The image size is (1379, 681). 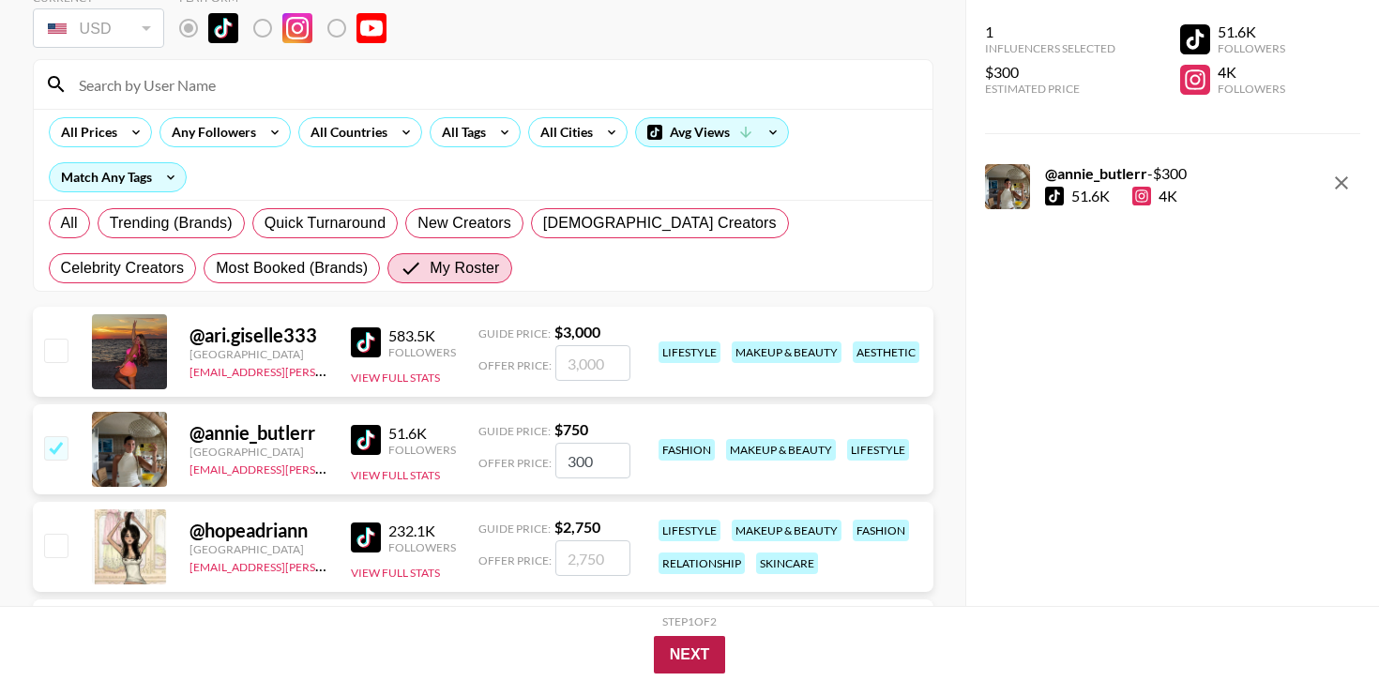 I want to click on div: Any Followers, so click(x=210, y=132).